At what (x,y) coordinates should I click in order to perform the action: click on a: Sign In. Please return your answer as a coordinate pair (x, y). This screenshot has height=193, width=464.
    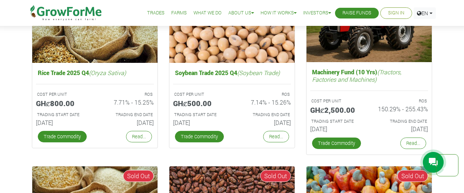
    Looking at the image, I should click on (396, 13).